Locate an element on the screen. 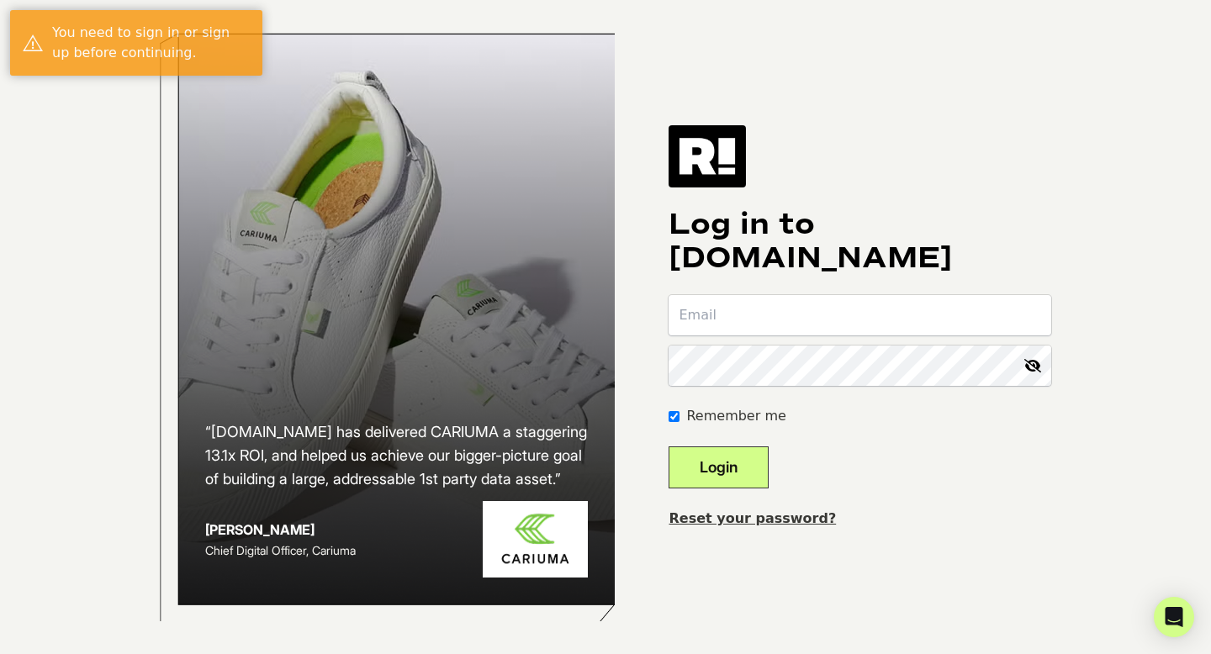  div: You need to sign in or sign up before continuing. is located at coordinates (151, 43).